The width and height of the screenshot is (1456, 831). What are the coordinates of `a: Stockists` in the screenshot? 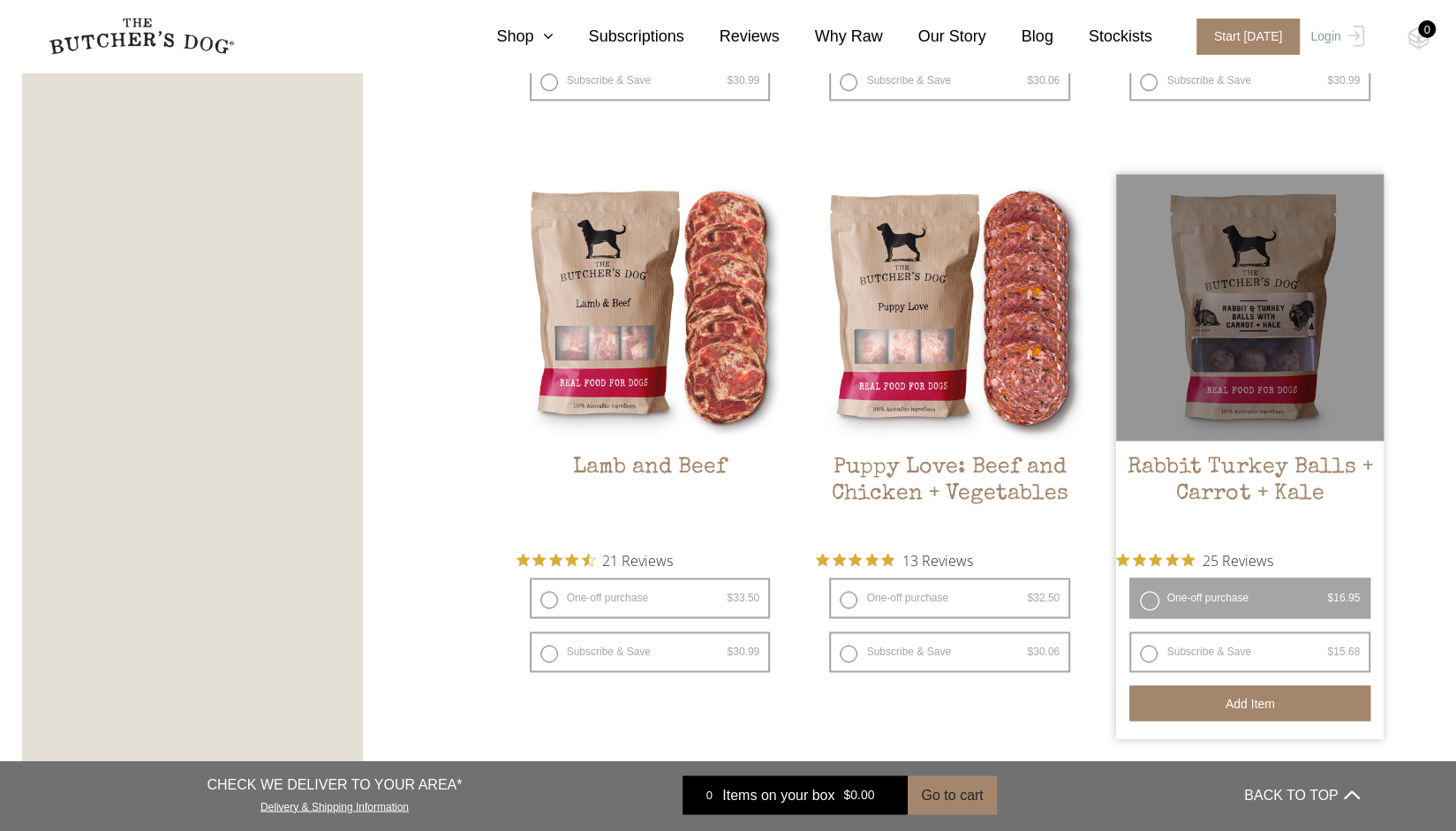 It's located at (1103, 36).